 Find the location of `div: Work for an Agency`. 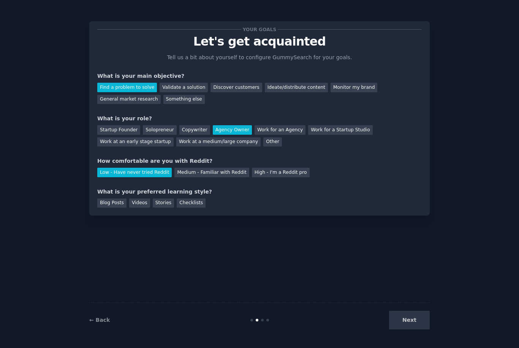

div: Work for an Agency is located at coordinates (280, 130).